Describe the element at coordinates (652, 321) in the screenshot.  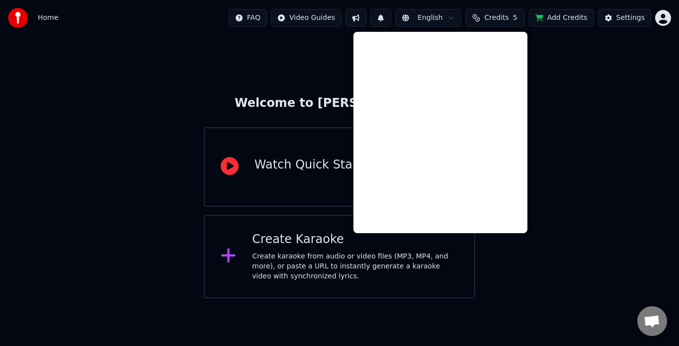
I see `div: Open chat` at that location.